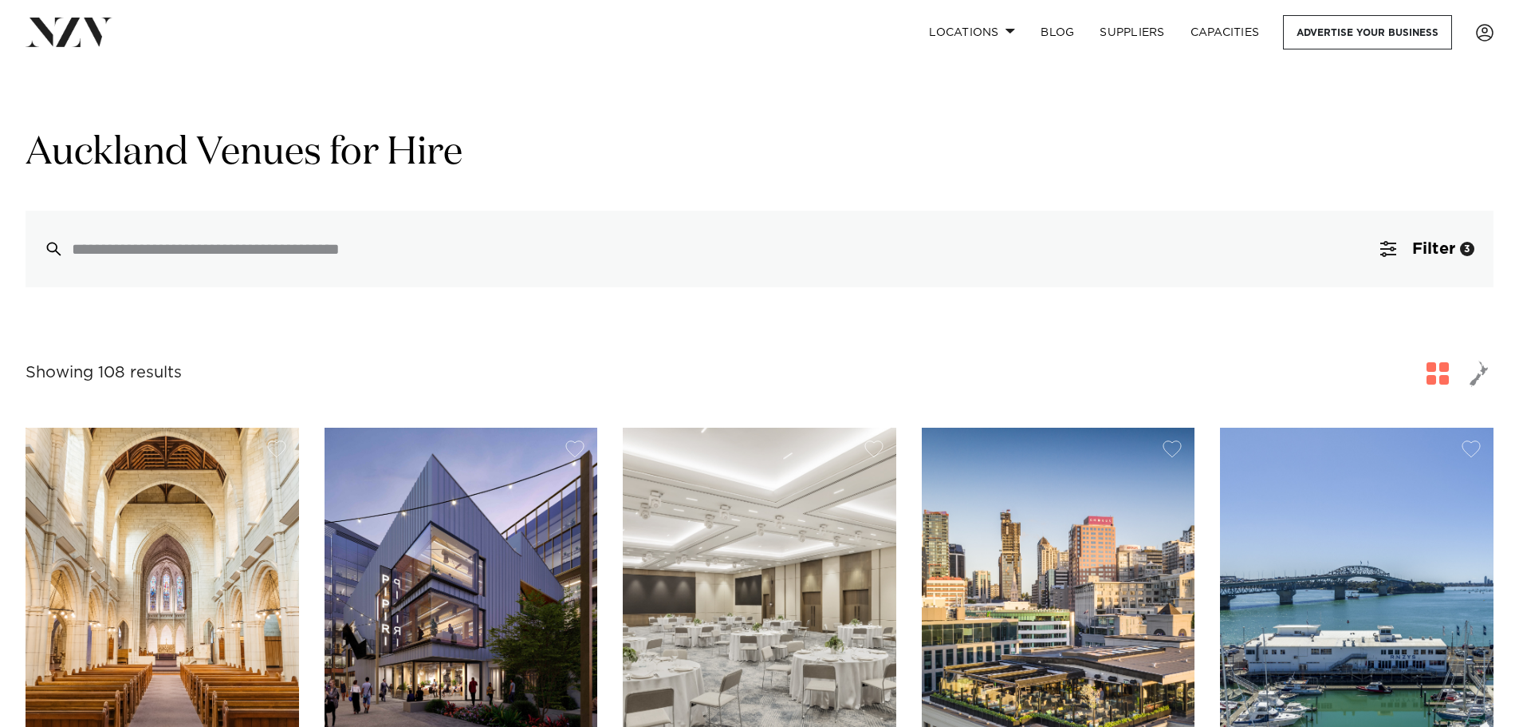  What do you see at coordinates (69, 32) in the screenshot?
I see `img: nzv-logo.png` at bounding box center [69, 32].